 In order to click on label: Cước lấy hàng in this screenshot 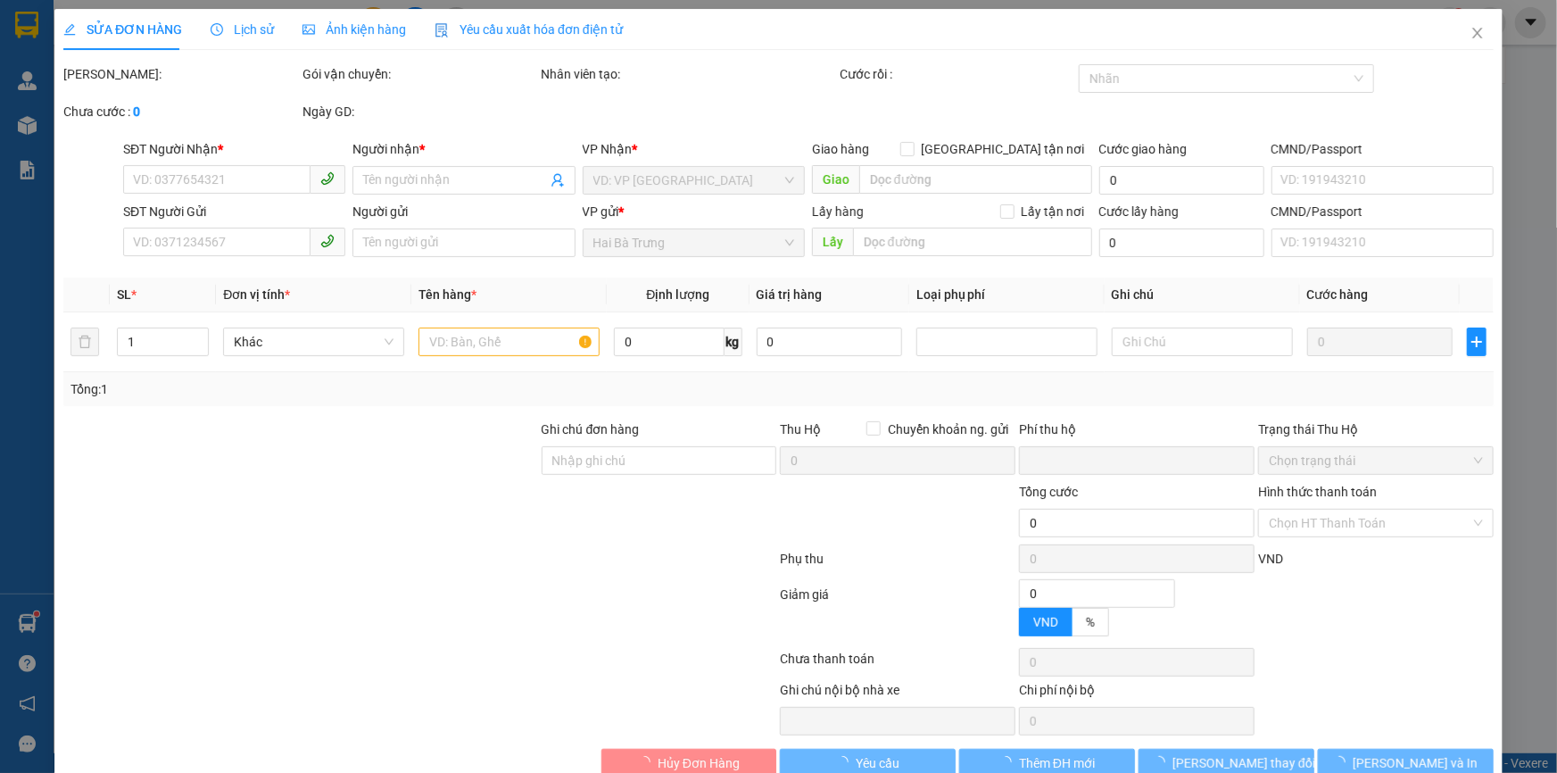, I will do `click(1139, 211)`.